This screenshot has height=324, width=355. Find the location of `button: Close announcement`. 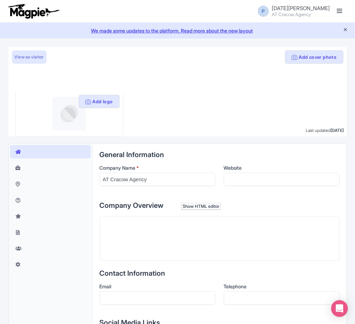

button: Close announcement is located at coordinates (345, 30).